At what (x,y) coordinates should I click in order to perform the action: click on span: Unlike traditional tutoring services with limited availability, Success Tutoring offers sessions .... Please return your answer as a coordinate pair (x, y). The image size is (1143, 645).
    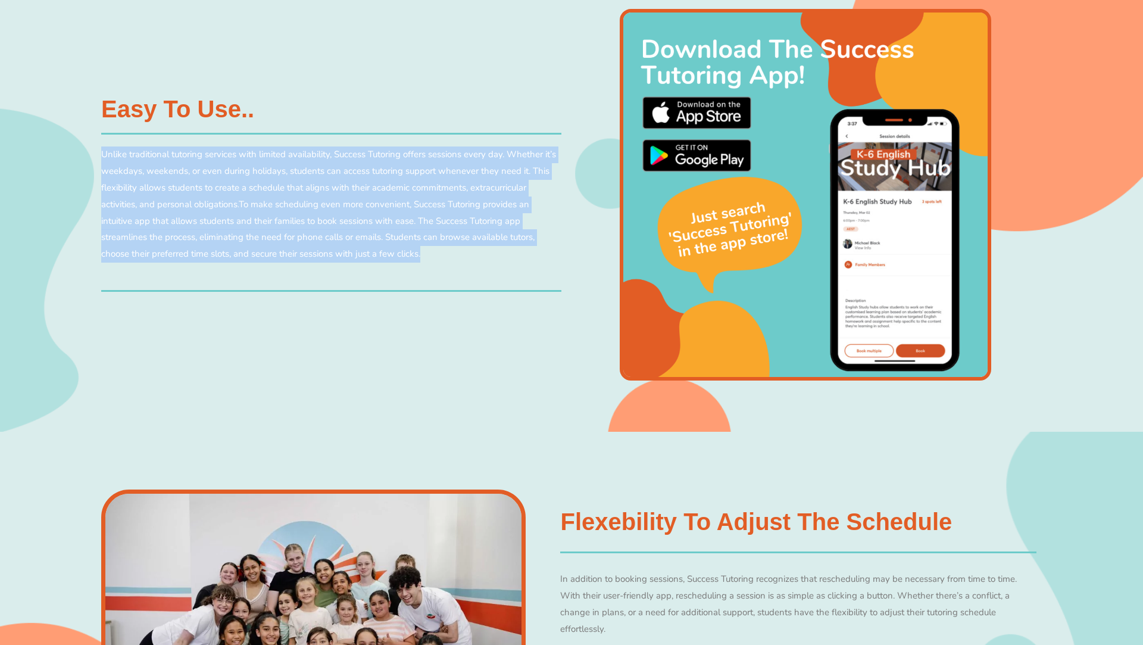
    Looking at the image, I should click on (329, 179).